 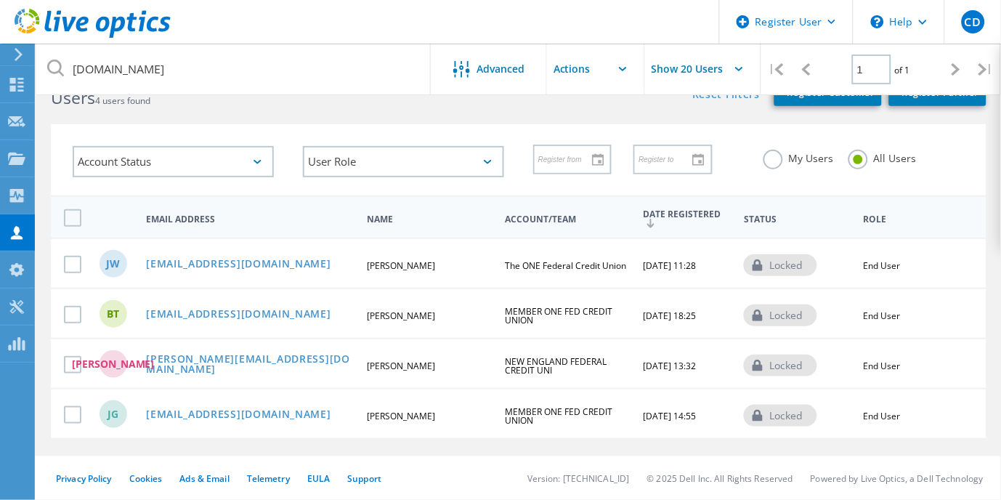 I want to click on span: CD, so click(x=972, y=22).